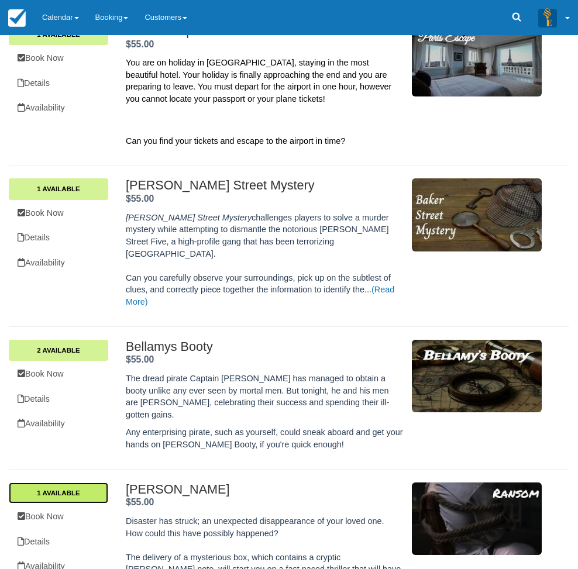 The image size is (578, 569). What do you see at coordinates (235, 141) in the screenshot?
I see `span: Can you find your tickets and escape to the airport in time?` at bounding box center [235, 141].